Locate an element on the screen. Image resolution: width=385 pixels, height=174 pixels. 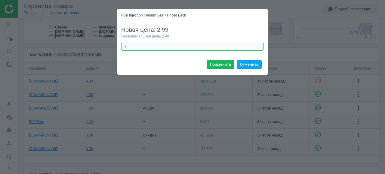
input: Введите корректный коэффициент is located at coordinates (193, 47).